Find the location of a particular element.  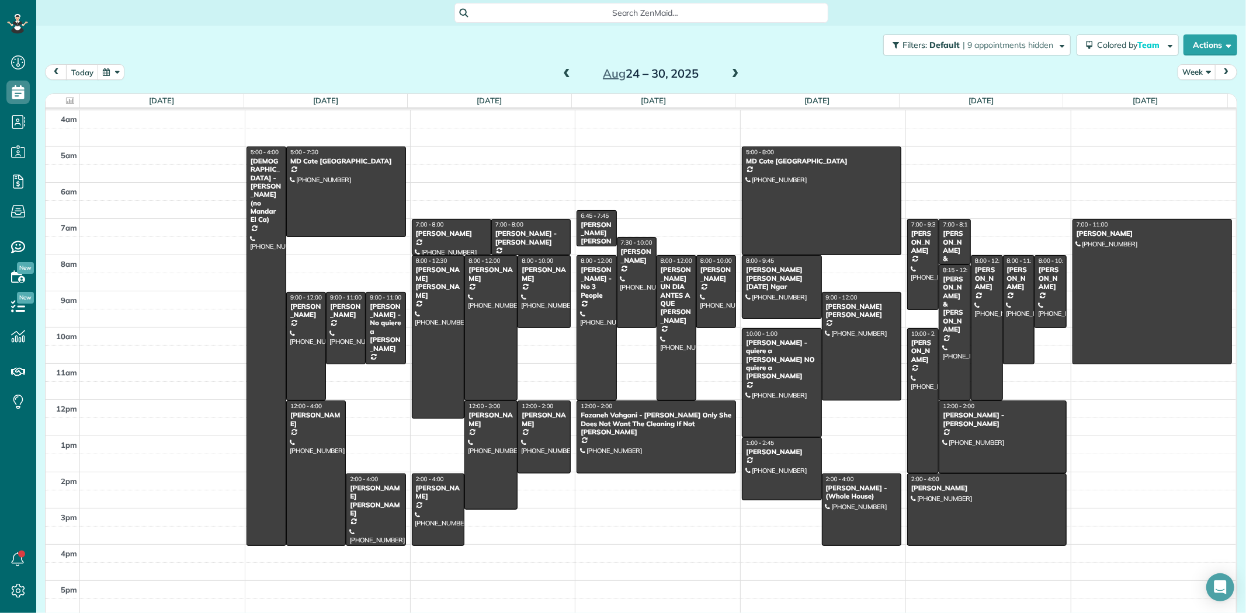

button: Actions is located at coordinates (1210, 45).